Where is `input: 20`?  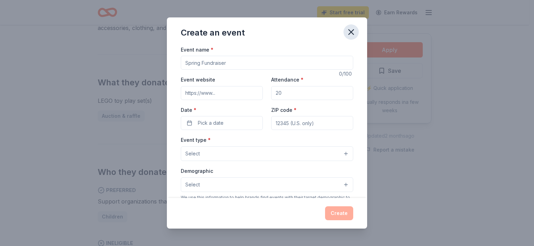
input: 20 is located at coordinates (312, 93).